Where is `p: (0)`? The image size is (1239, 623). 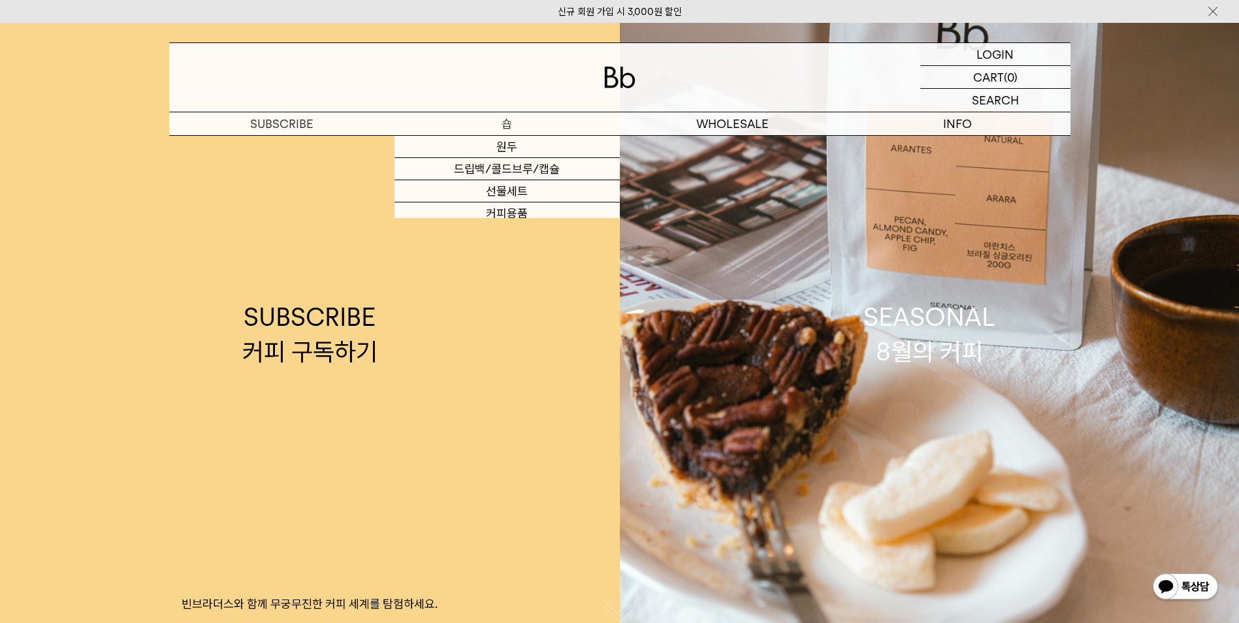
p: (0) is located at coordinates (1010, 77).